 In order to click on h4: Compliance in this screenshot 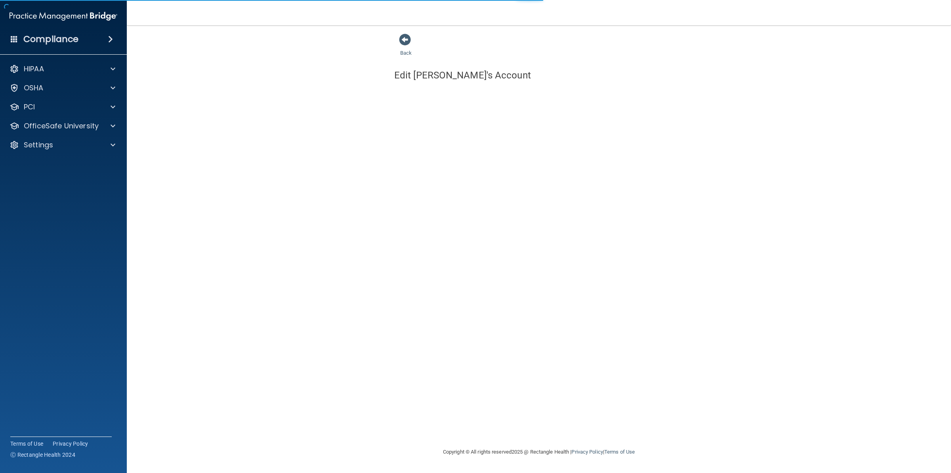, I will do `click(51, 39)`.